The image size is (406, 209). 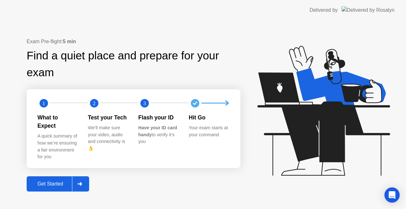 What do you see at coordinates (145, 103) in the screenshot?
I see `text: 3` at bounding box center [145, 103].